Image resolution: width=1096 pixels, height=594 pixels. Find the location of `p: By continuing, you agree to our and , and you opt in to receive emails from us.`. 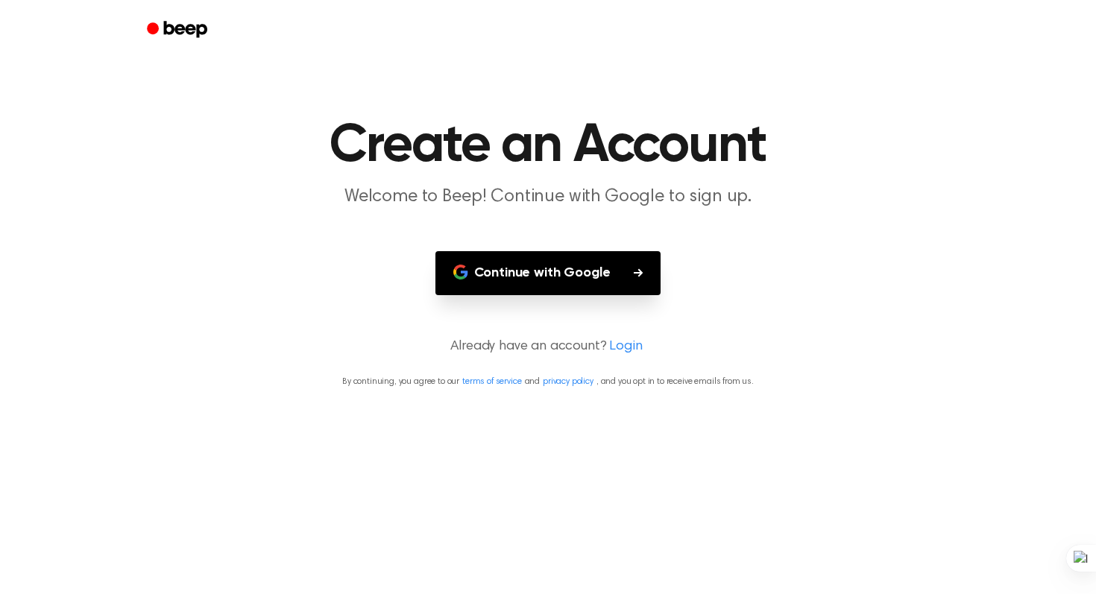

p: By continuing, you agree to our and , and you opt in to receive emails from us. is located at coordinates (548, 382).